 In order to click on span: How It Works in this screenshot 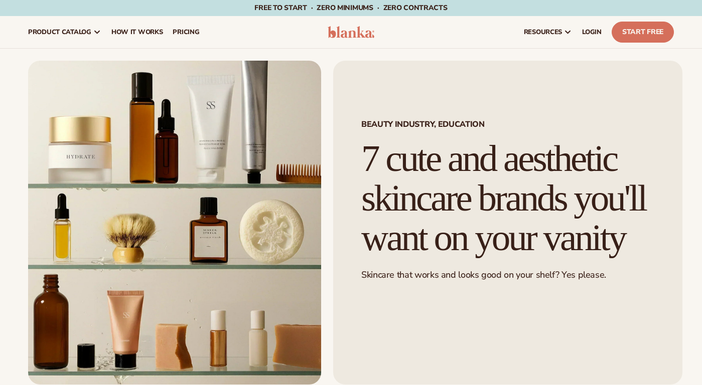, I will do `click(137, 32)`.